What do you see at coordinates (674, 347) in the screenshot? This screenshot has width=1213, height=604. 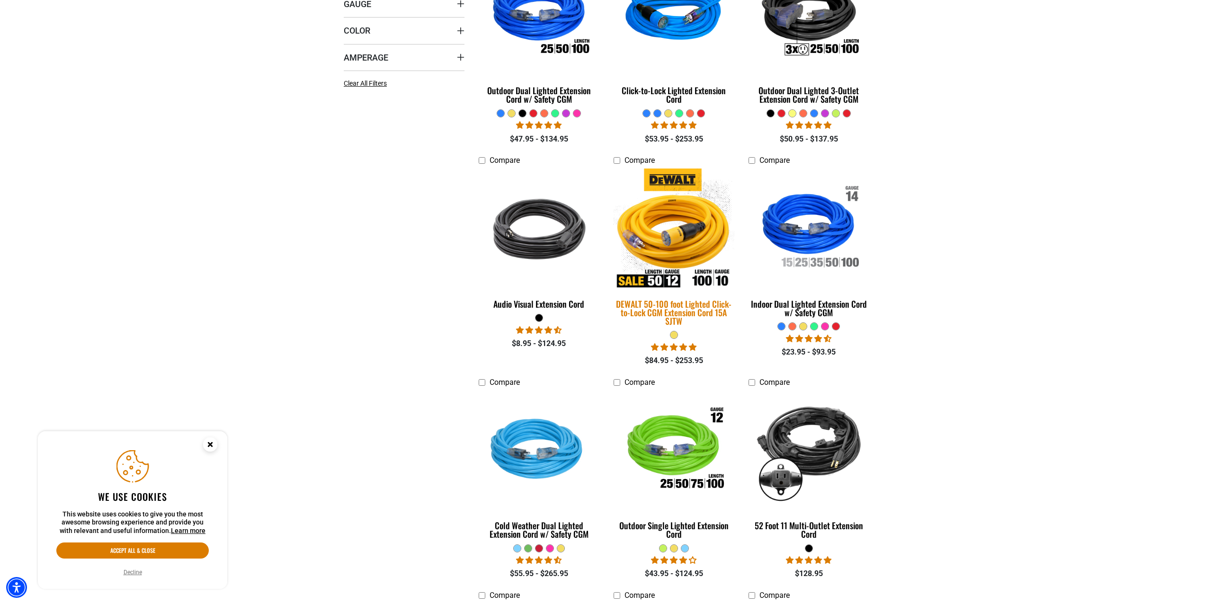 I see `span: 4.84 stars` at bounding box center [674, 347].